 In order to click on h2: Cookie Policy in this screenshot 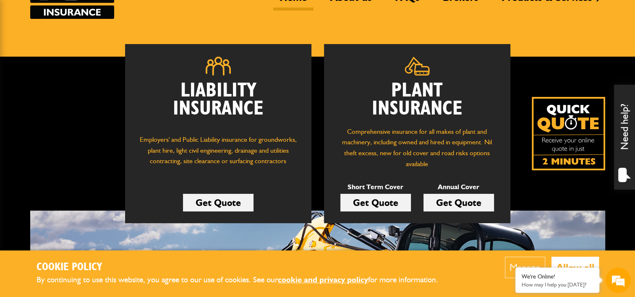, I will do `click(244, 267)`.